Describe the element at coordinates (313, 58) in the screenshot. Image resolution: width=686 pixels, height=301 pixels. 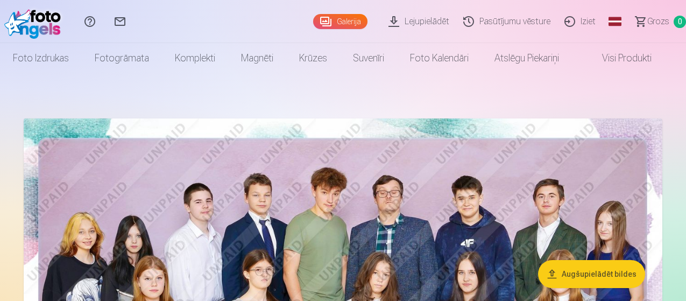
I see `a: Krūzes` at that location.